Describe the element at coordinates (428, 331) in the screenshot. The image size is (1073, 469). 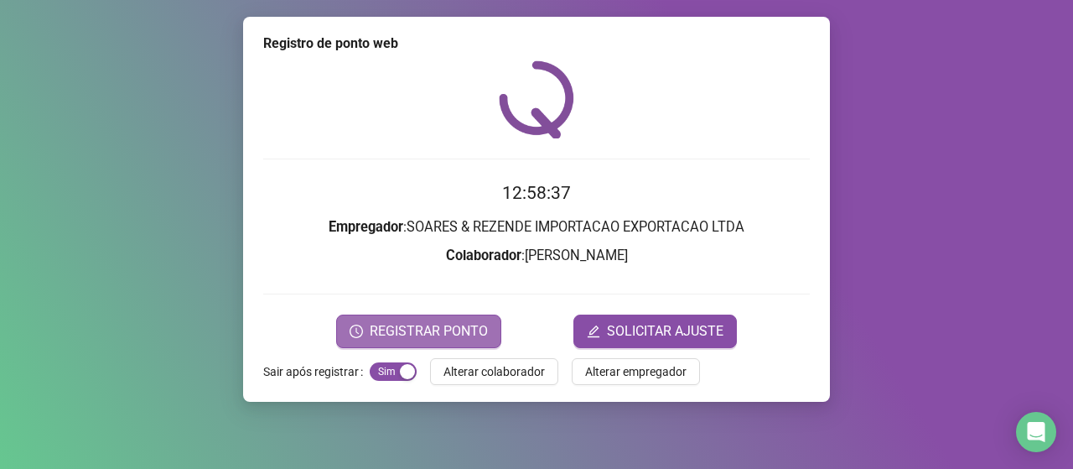
I see `span: REGISTRAR PONTO` at that location.